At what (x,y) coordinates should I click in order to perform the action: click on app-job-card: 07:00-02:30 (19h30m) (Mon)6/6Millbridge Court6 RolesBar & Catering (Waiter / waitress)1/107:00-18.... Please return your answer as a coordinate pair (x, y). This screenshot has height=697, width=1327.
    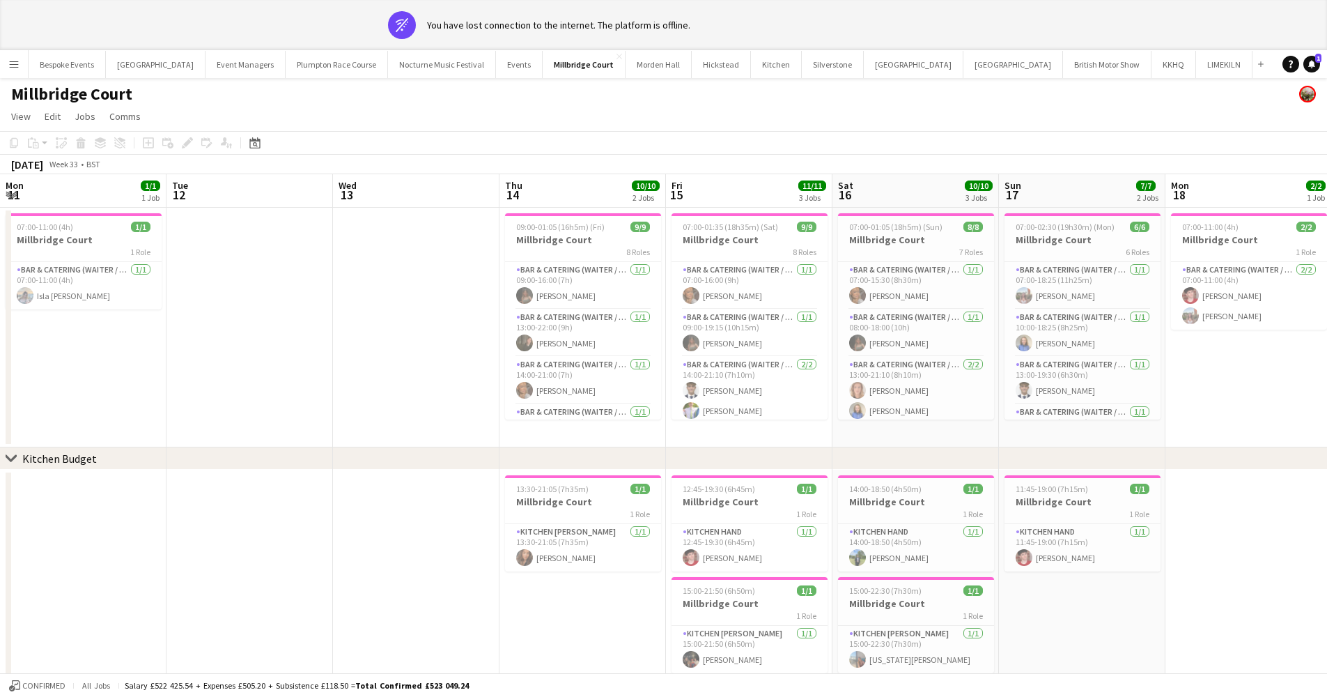
    Looking at the image, I should click on (1083, 316).